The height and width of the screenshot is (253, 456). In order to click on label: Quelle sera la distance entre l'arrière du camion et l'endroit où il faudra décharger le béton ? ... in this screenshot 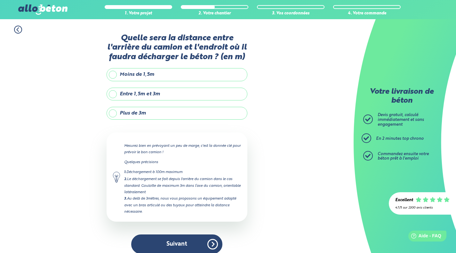, I will do `click(177, 48)`.